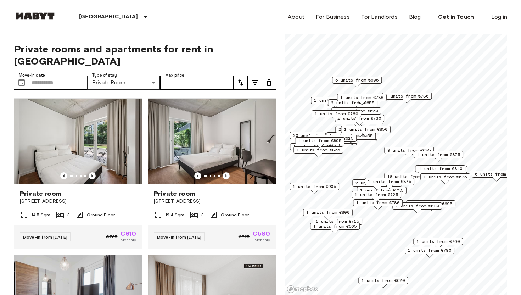  I want to click on img: Marketing picture of unit DE-01-259-004-01Q, so click(78, 141).